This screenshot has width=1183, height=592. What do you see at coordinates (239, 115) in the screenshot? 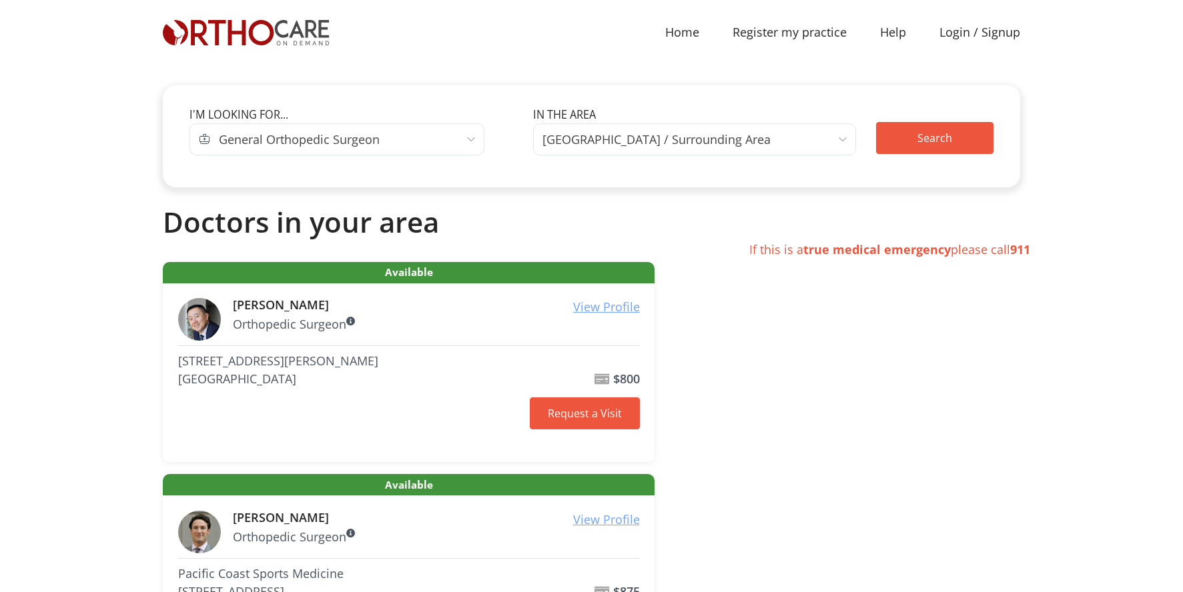
I see `label: I'm looking for...` at bounding box center [239, 115].